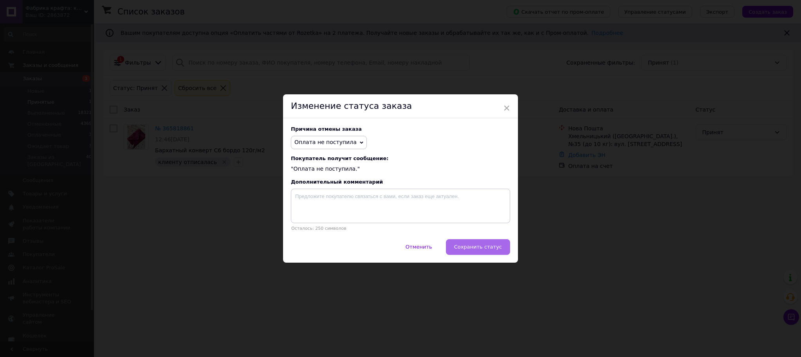 This screenshot has width=801, height=357. I want to click on div: Причина отмены заказа, so click(400, 129).